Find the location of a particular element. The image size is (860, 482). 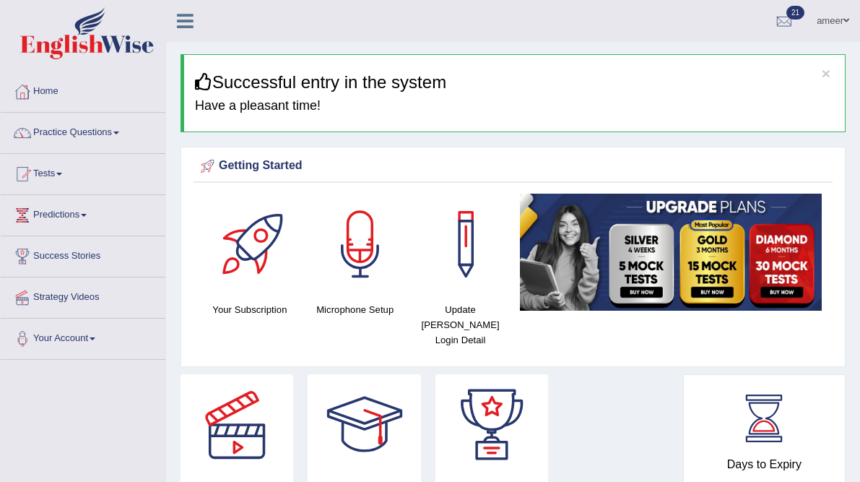

a: Predictions is located at coordinates (83, 213).